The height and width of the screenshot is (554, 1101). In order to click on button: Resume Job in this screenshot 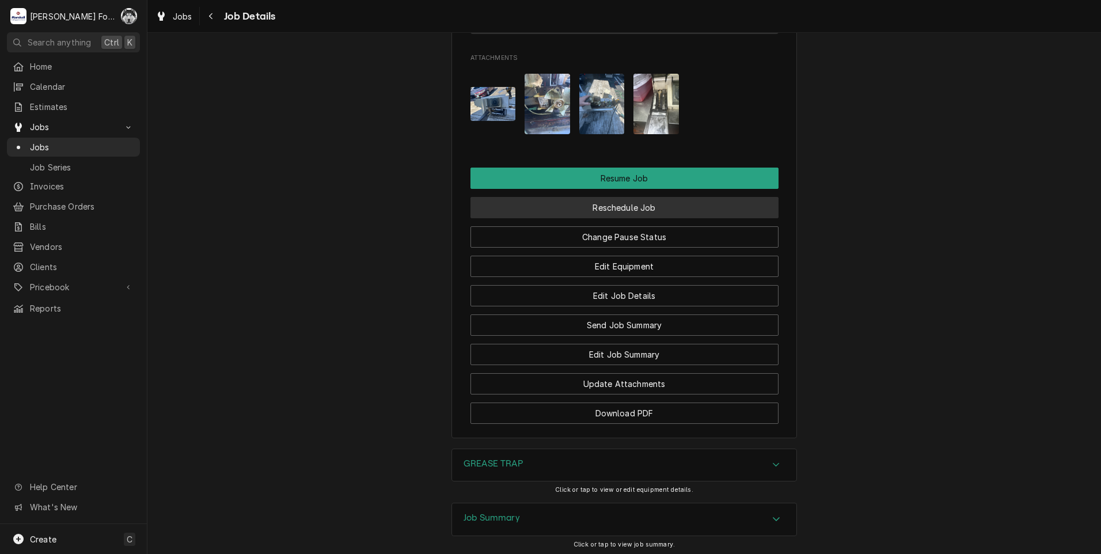, I will do `click(624, 178)`.